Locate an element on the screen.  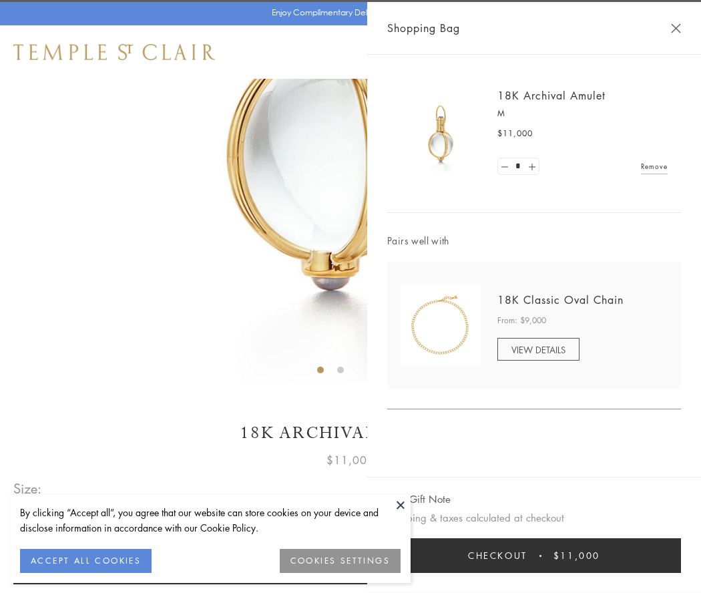
span: Checkout is located at coordinates (498, 556).